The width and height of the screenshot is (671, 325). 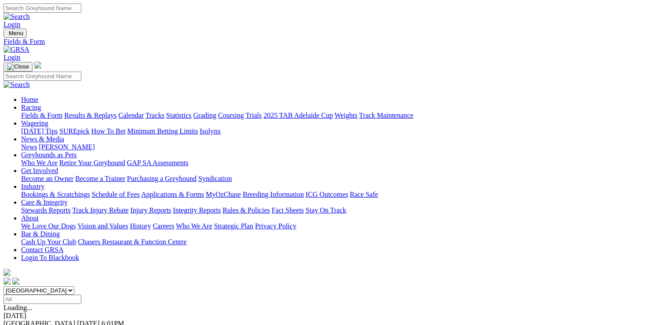 What do you see at coordinates (233, 226) in the screenshot?
I see `a: Strategic Plan` at bounding box center [233, 226].